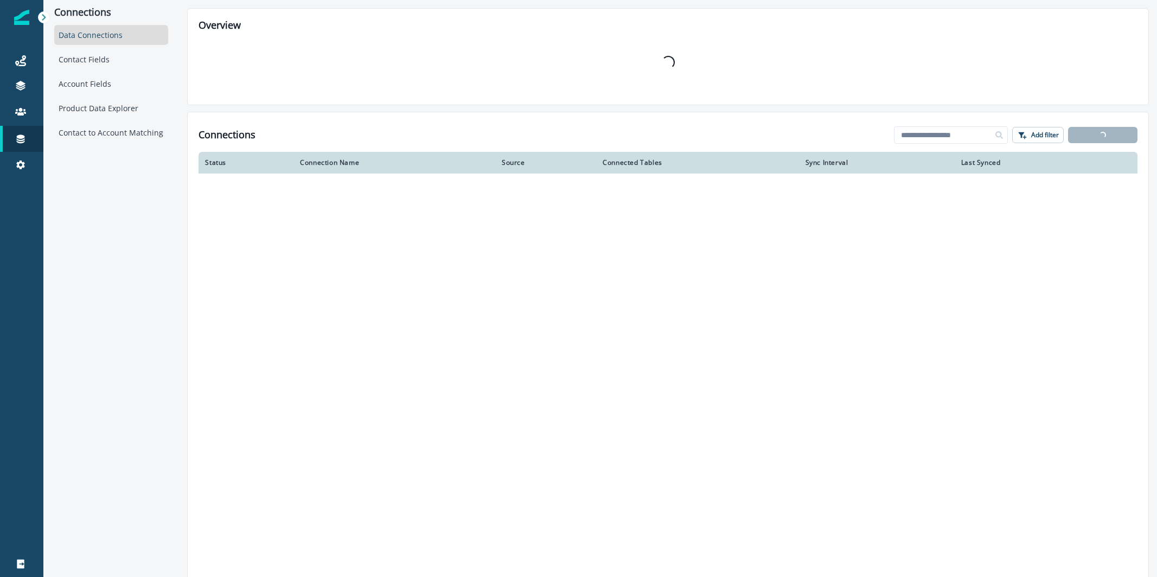 The image size is (1157, 577). Describe the element at coordinates (111, 108) in the screenshot. I see `div: Product Data Explorer` at that location.